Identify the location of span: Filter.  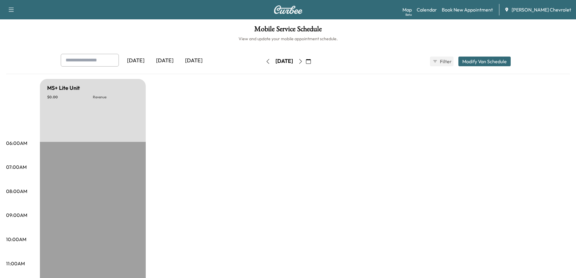
(445, 61).